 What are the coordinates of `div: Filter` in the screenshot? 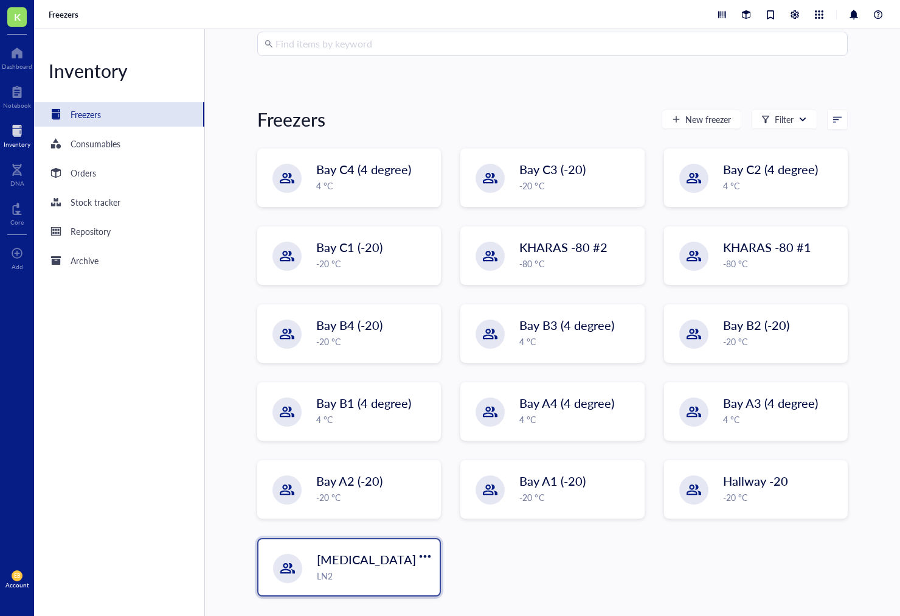 It's located at (784, 119).